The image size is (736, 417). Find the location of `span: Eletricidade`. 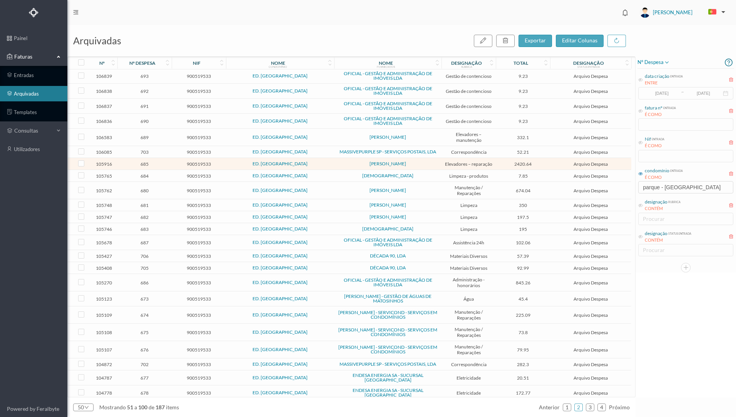

span: Eletricidade is located at coordinates (469, 392).